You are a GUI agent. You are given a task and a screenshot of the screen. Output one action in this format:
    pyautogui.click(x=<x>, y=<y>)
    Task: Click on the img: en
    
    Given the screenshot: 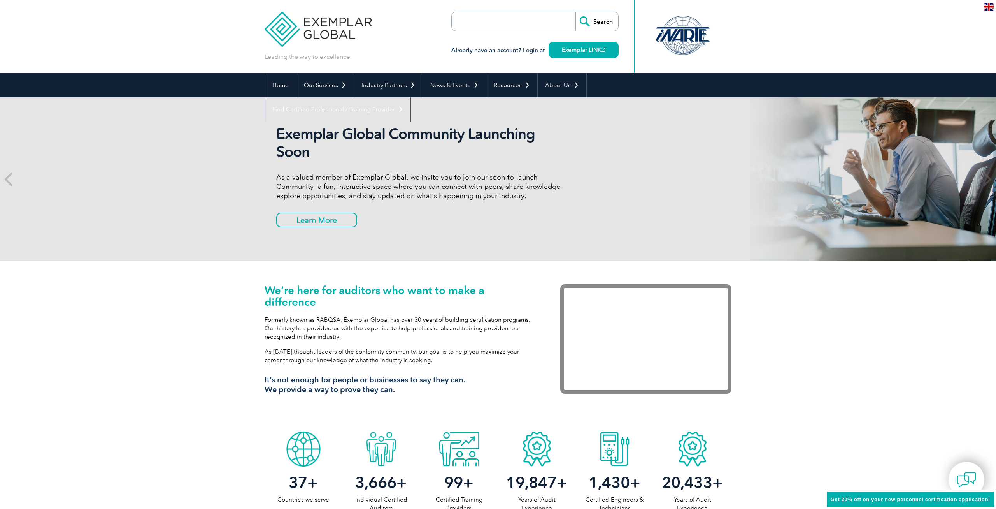 What is the action you would take?
    pyautogui.click(x=989, y=7)
    